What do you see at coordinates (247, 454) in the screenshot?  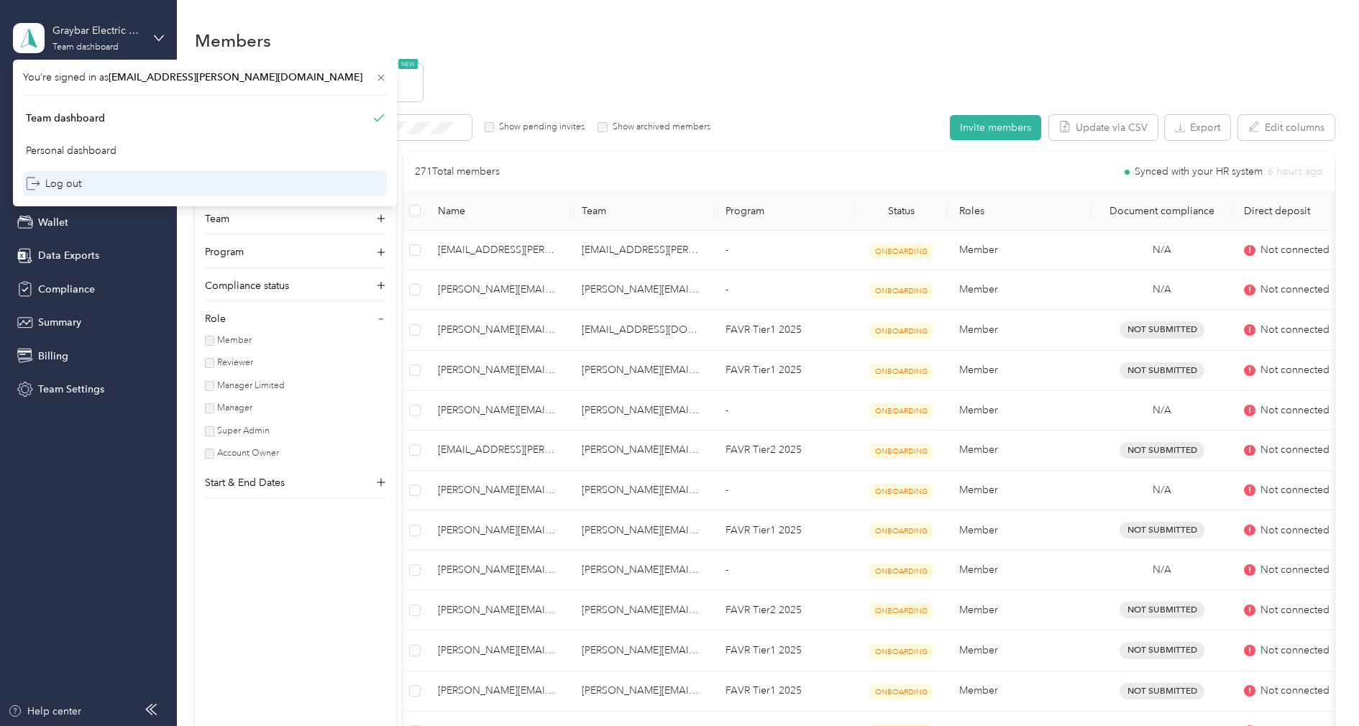 I see `label: Account Owner` at bounding box center [247, 454].